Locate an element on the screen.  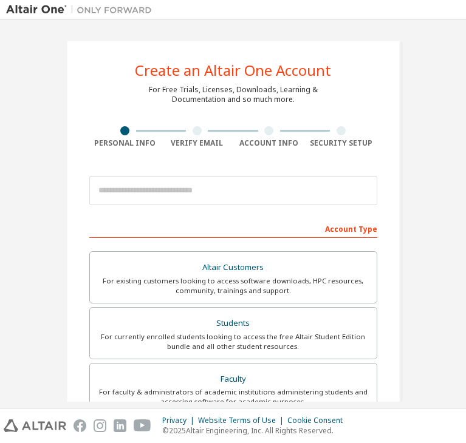
div: Altair Customers is located at coordinates (233, 268).